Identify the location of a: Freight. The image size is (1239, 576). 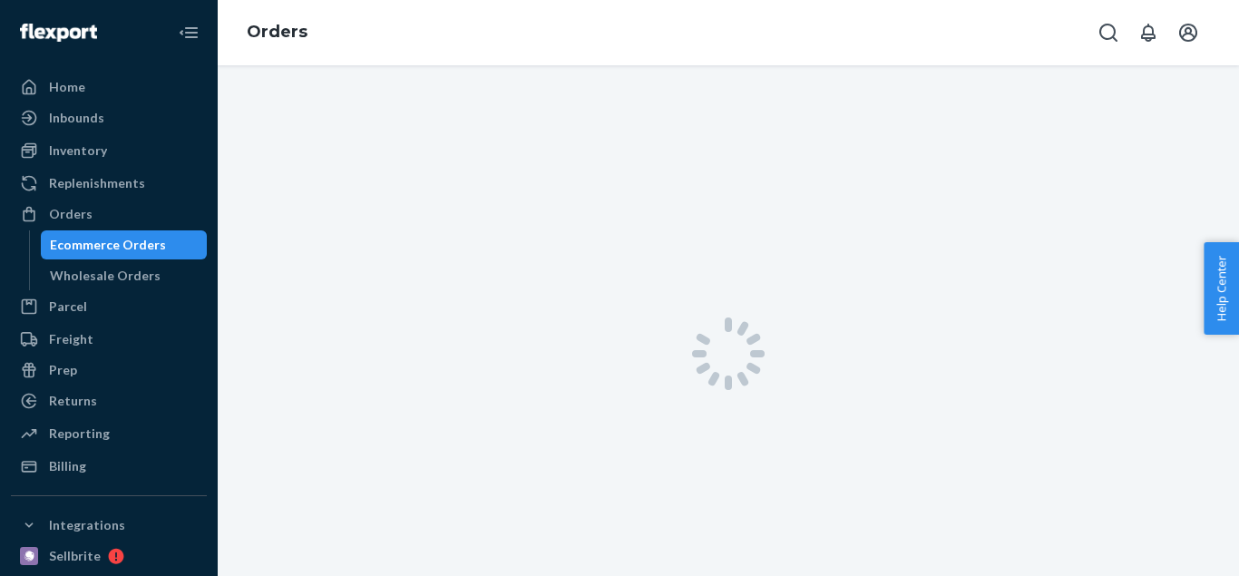
(109, 339).